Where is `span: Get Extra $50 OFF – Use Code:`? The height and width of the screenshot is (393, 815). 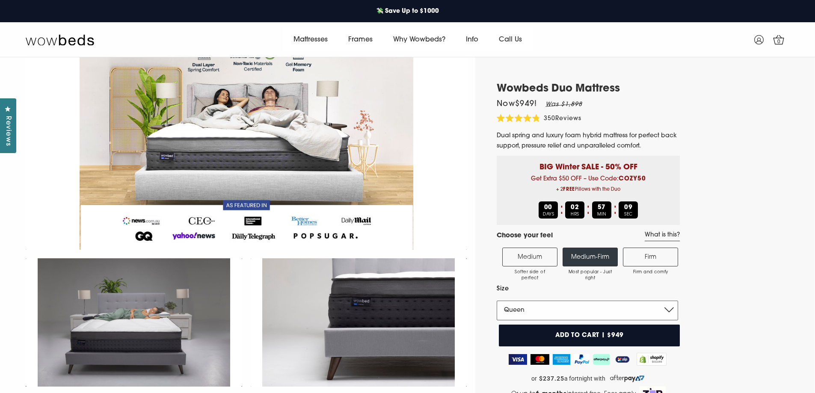
span: Get Extra $50 OFF – Use Code: is located at coordinates (588, 185).